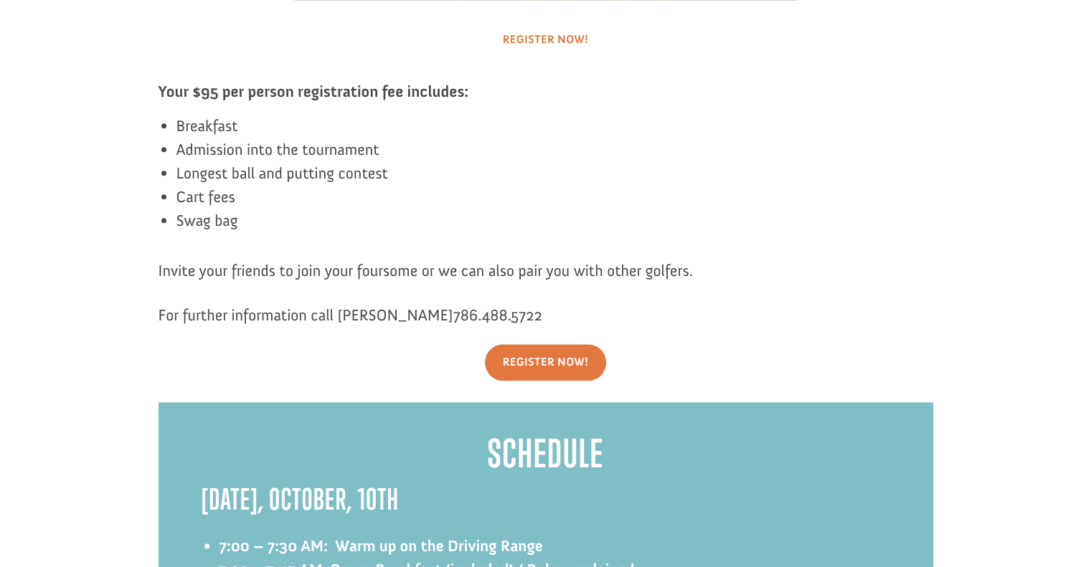  I want to click on button: Donate, so click(235, 42).